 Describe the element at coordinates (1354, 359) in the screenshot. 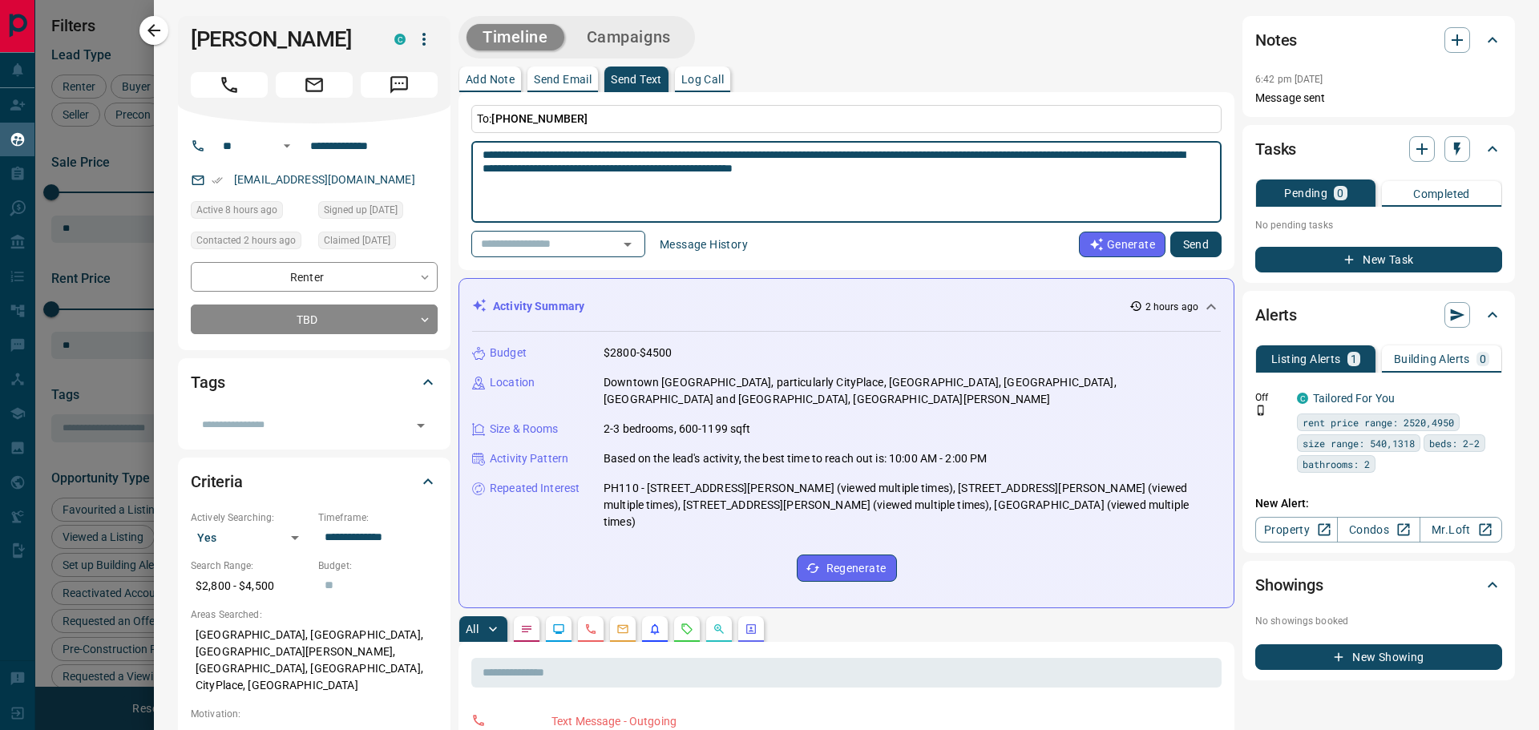

I see `p: 1` at that location.